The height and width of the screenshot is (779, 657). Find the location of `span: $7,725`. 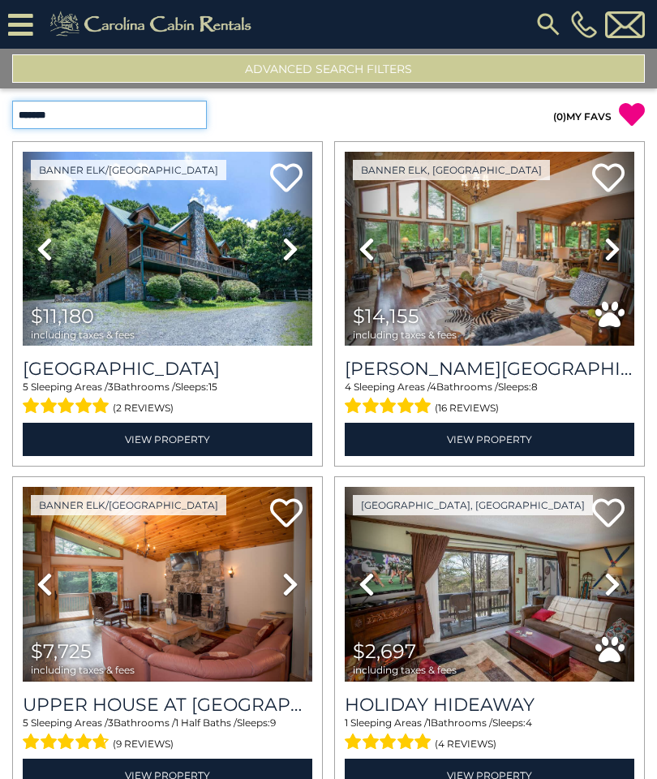

span: $7,725 is located at coordinates (61, 651).